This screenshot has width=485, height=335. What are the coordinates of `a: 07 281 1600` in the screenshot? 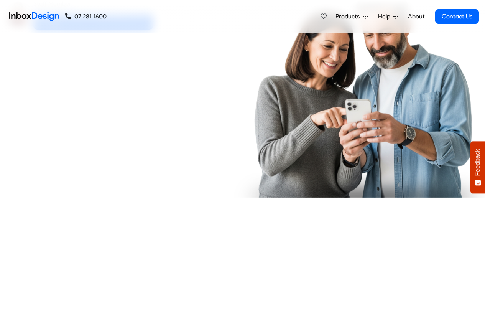 It's located at (86, 16).